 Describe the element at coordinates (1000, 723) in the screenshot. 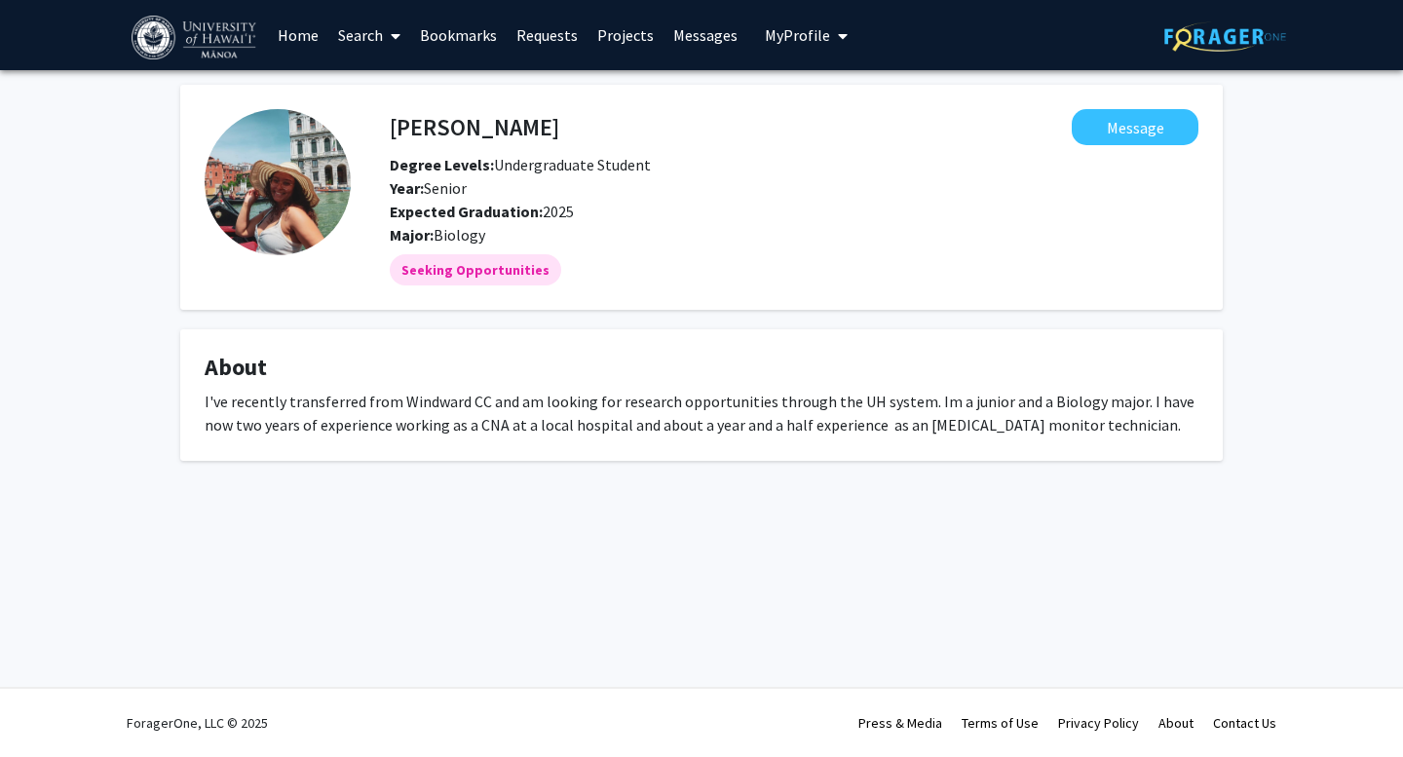

I see `a: Terms of Use` at that location.